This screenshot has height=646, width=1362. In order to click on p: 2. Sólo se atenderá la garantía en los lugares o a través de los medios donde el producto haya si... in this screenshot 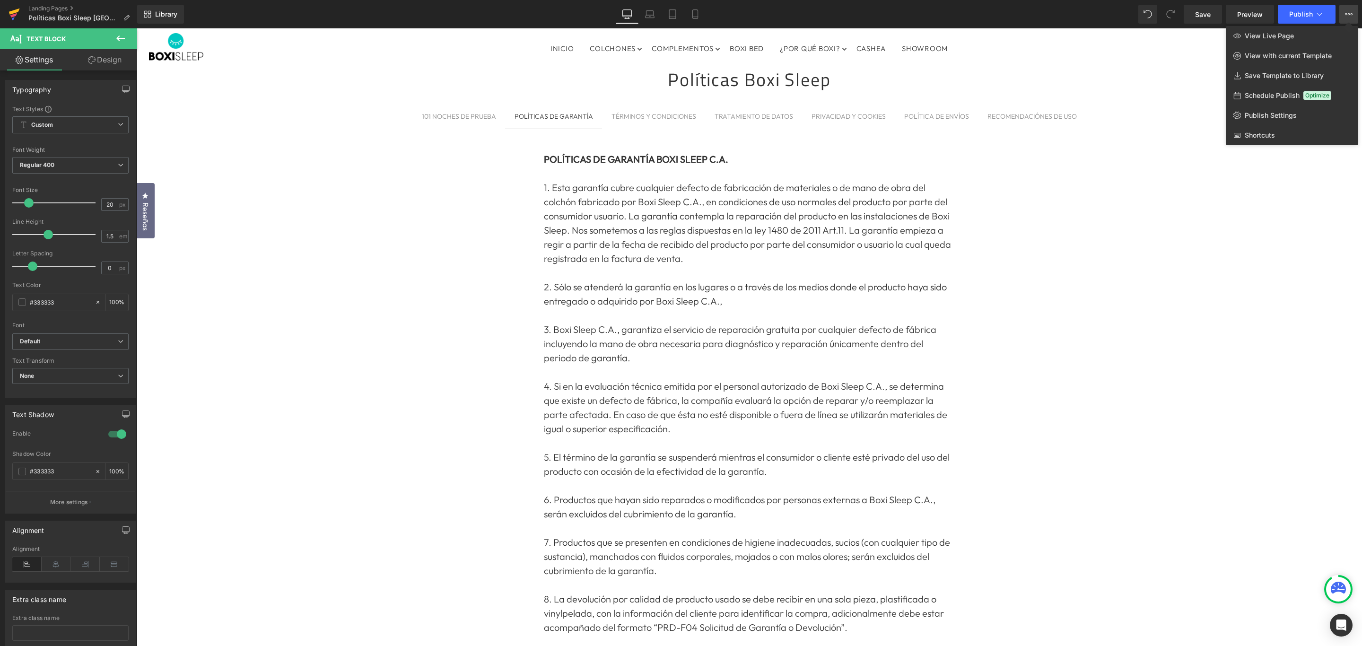, I will do `click(613, 266)`.